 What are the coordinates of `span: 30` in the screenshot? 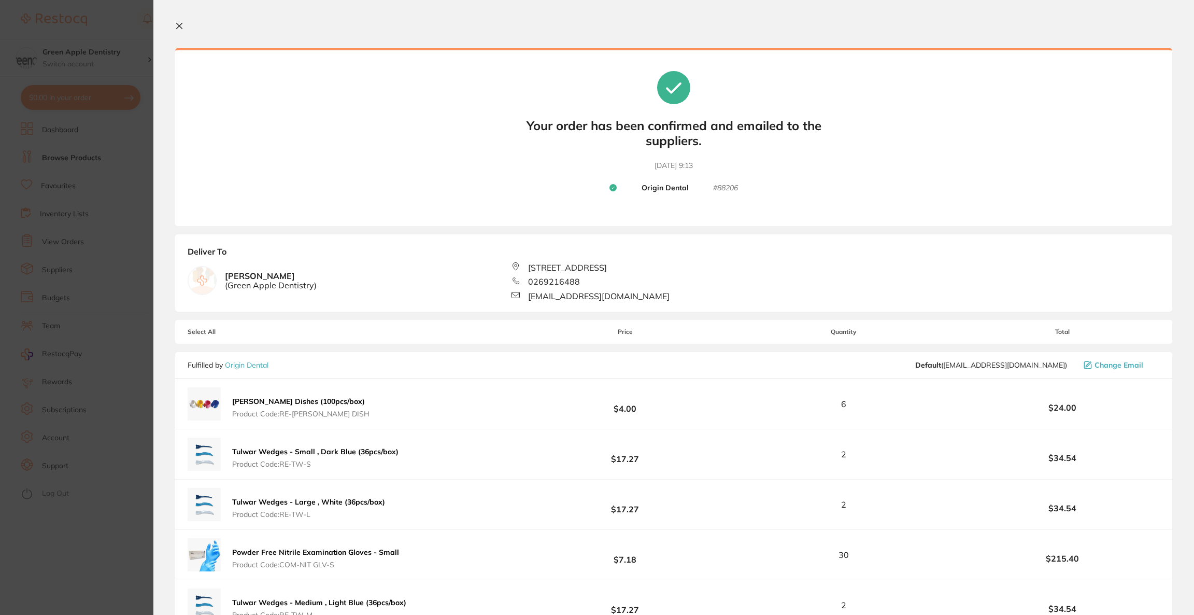 It's located at (844, 554).